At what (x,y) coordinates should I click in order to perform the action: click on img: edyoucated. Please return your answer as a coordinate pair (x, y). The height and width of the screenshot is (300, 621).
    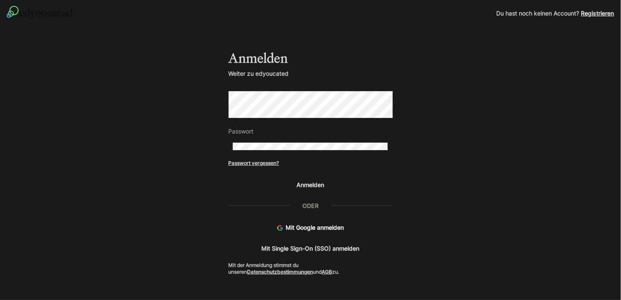
    Looking at the image, I should click on (40, 13).